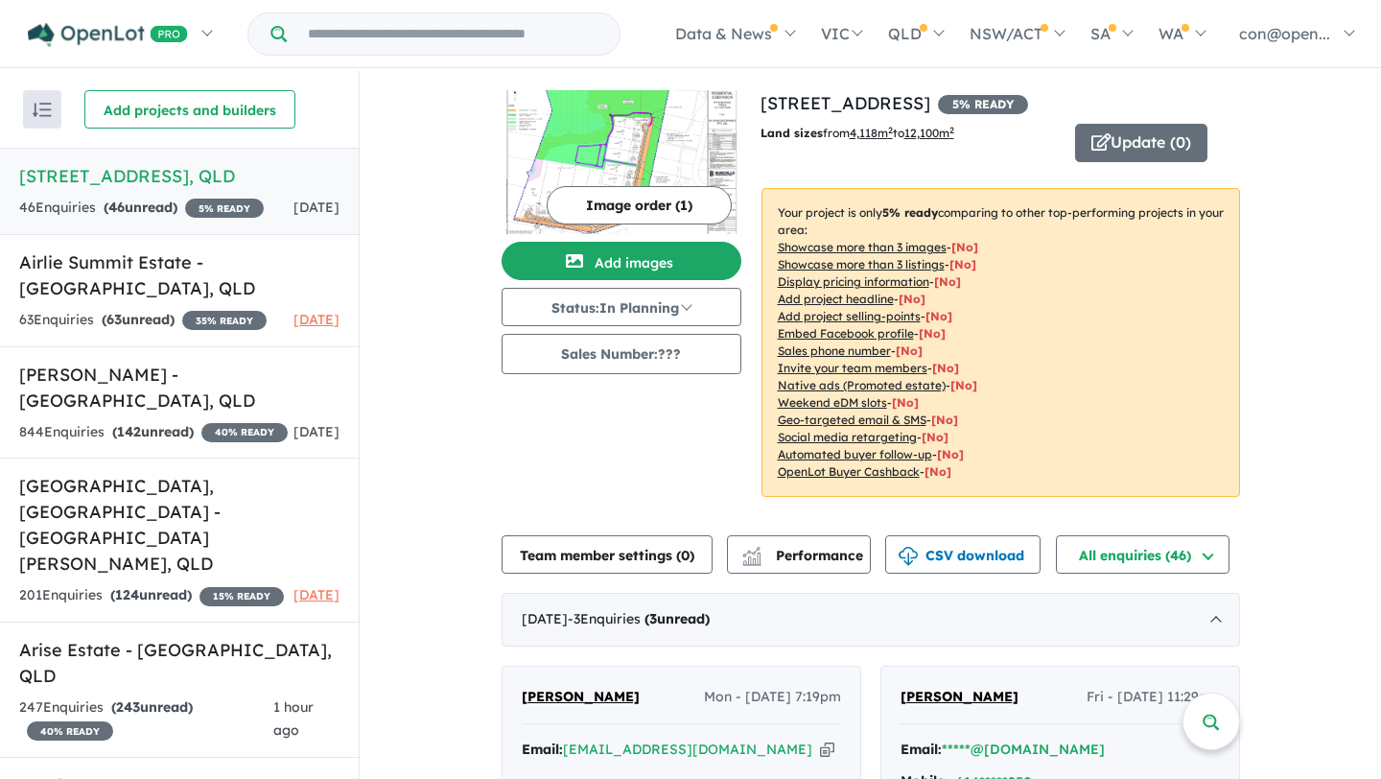 The width and height of the screenshot is (1381, 779). I want to click on div: 247 Enquir ies, so click(146, 719).